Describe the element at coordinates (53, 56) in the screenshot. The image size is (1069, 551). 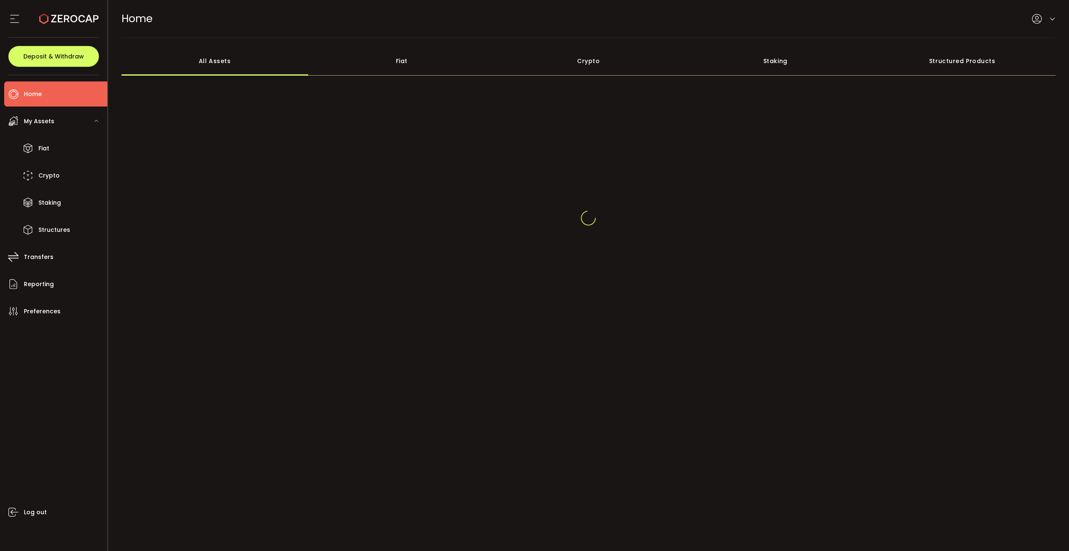
I see `span: Deposit & Withdraw` at that location.